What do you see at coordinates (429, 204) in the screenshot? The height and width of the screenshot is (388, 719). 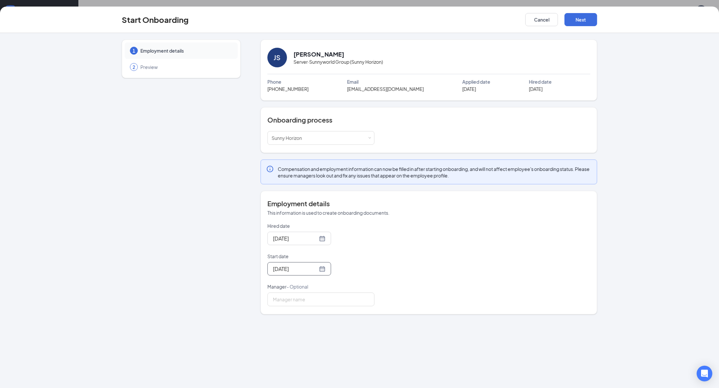 I see `h4: Employment details` at bounding box center [429, 204].